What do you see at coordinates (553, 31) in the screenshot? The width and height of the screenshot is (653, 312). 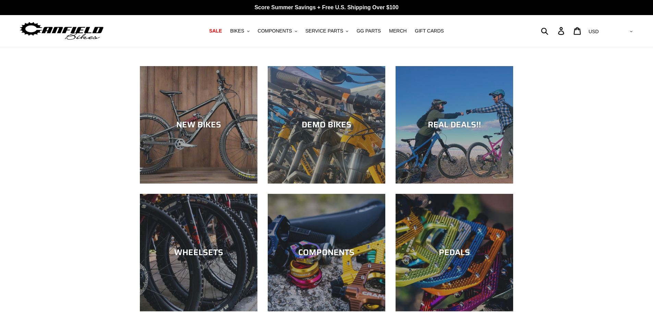 I see `input: Search` at bounding box center [553, 31].